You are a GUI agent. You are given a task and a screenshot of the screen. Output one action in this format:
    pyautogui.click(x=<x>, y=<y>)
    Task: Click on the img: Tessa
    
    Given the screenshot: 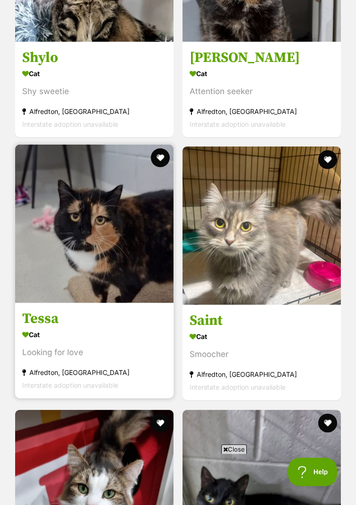 What is the action you would take?
    pyautogui.click(x=94, y=224)
    